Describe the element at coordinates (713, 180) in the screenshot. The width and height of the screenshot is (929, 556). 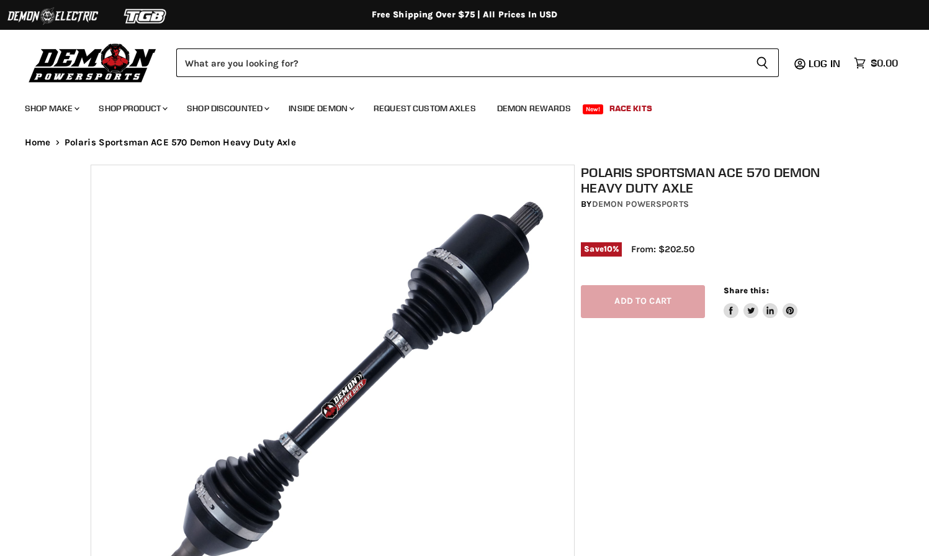
I see `h1: Polaris Sportsman ACE 570 Demon Heavy Duty Axle` at that location.